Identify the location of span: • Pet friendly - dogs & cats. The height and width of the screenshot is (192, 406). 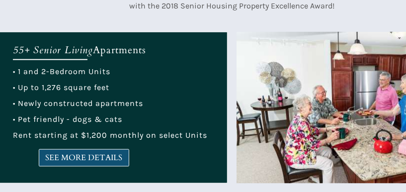
(68, 119).